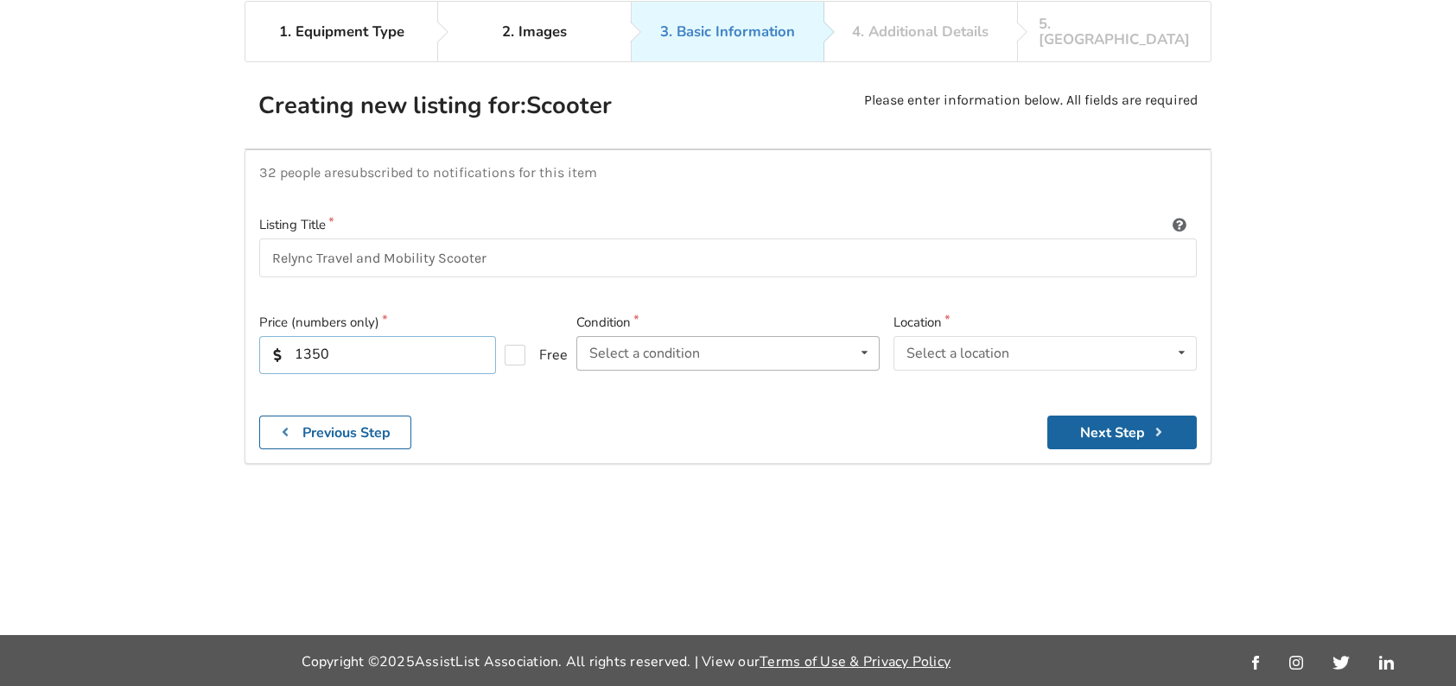 The height and width of the screenshot is (686, 1456). I want to click on img: instagram_link, so click(1296, 663).